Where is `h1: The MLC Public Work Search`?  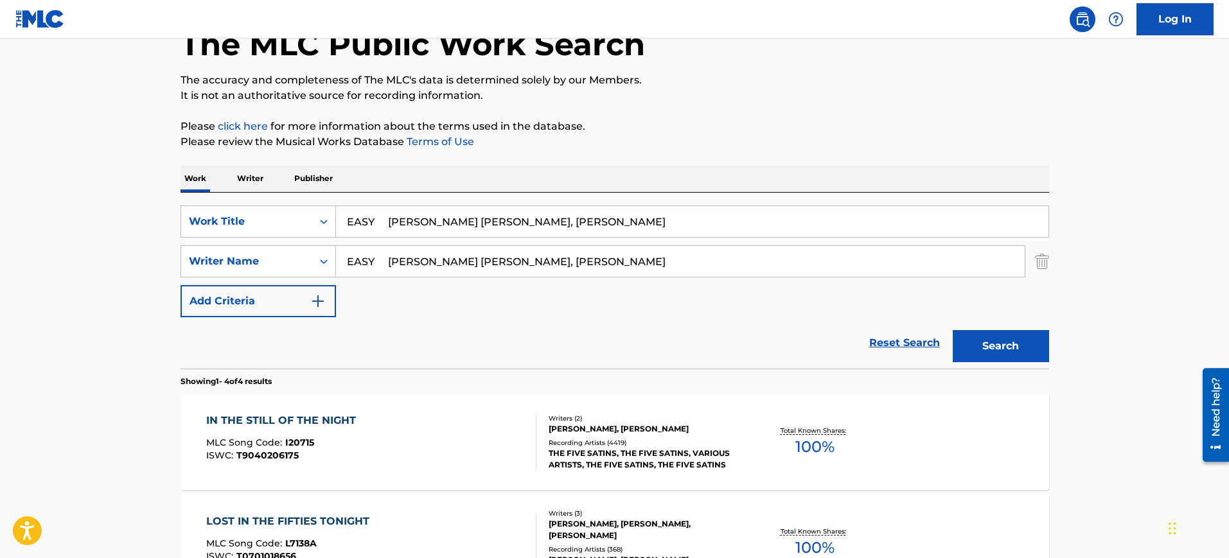 h1: The MLC Public Work Search is located at coordinates (413, 44).